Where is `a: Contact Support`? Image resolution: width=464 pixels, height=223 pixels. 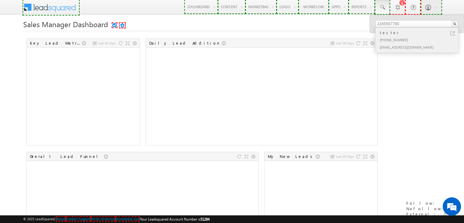 a: Contact Support is located at coordinates (78, 219).